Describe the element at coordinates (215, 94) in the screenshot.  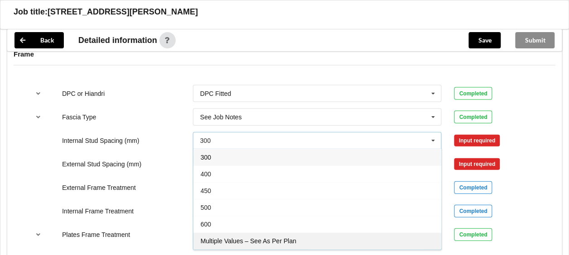
I see `div: DPC Fitted` at that location.